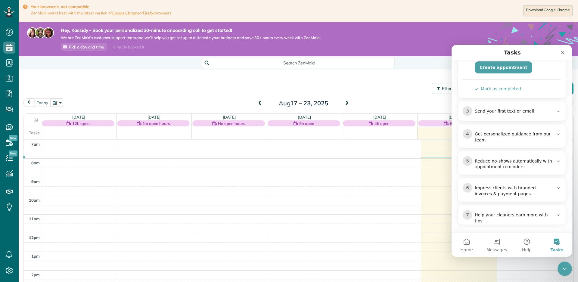 The image size is (578, 282). Describe the element at coordinates (32, 33) in the screenshot. I see `img: maria-72a9807cf96188c08ef61303f053569d2e2a8a1cde33d635c8a3ac13582a053d.jpg` at that location.